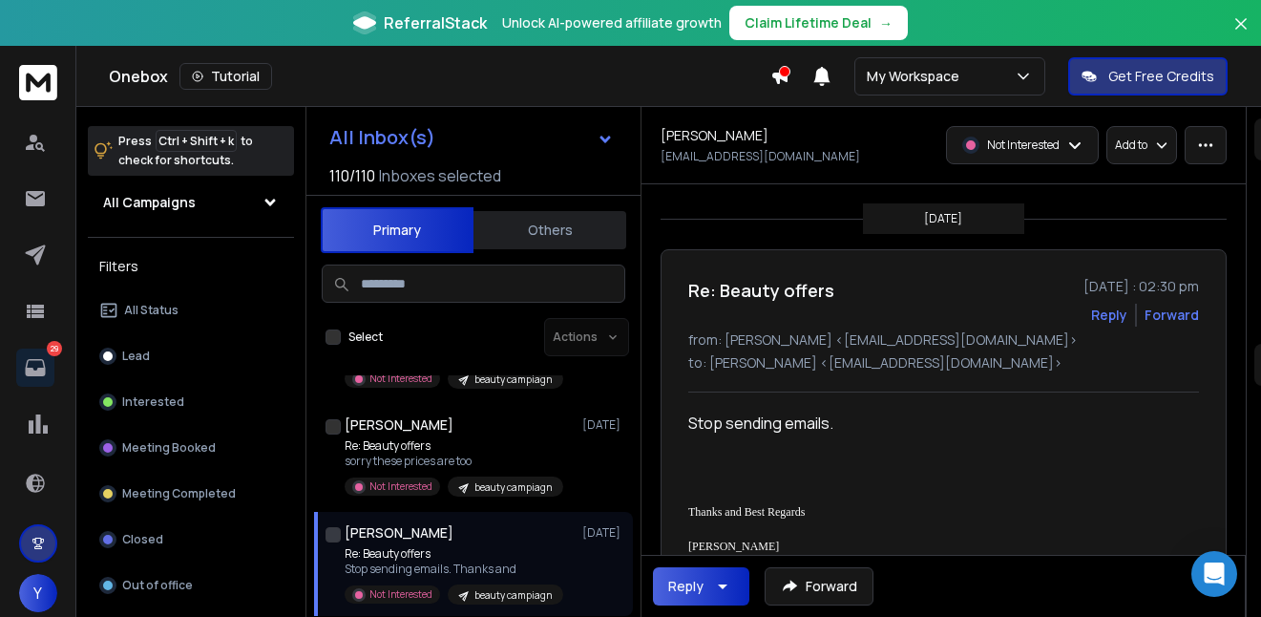 The image size is (1261, 617). I want to click on p: Meeting Booked, so click(169, 448).